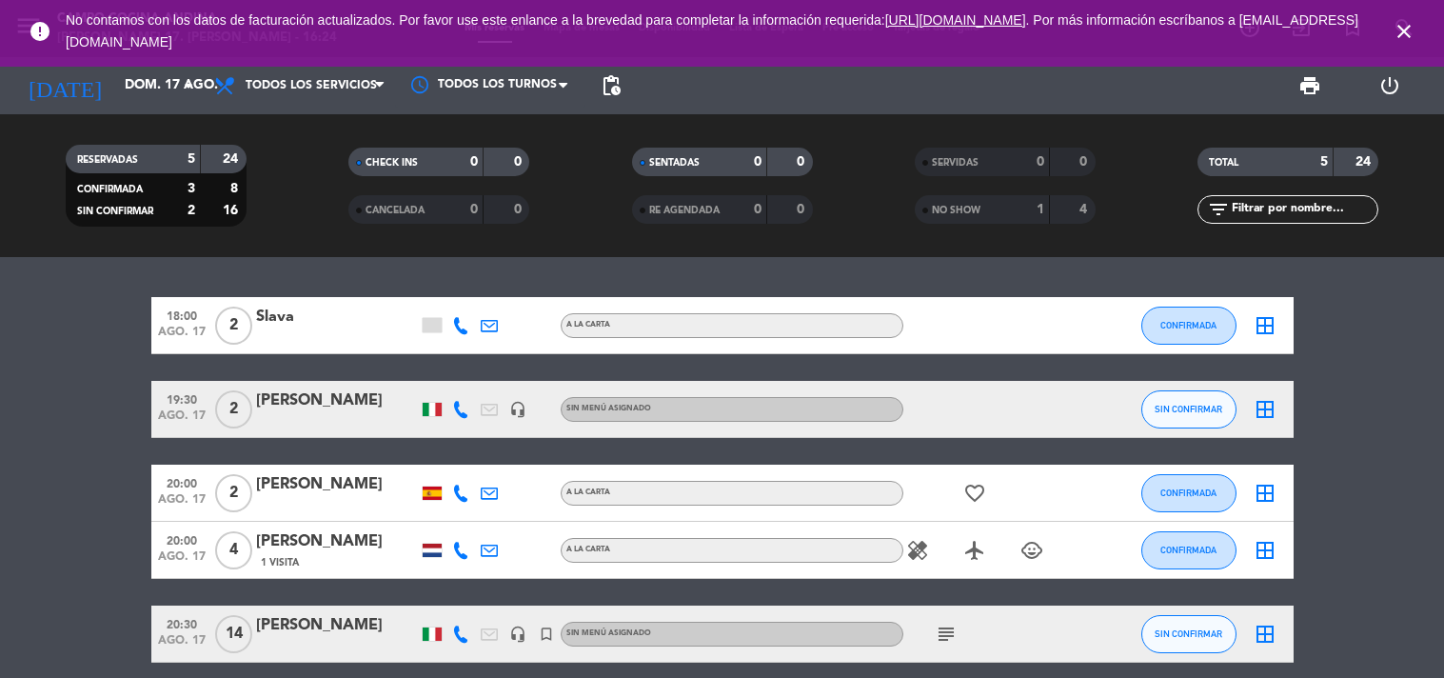 This screenshot has height=678, width=1444. Describe the element at coordinates (1310, 86) in the screenshot. I see `span: print` at that location.